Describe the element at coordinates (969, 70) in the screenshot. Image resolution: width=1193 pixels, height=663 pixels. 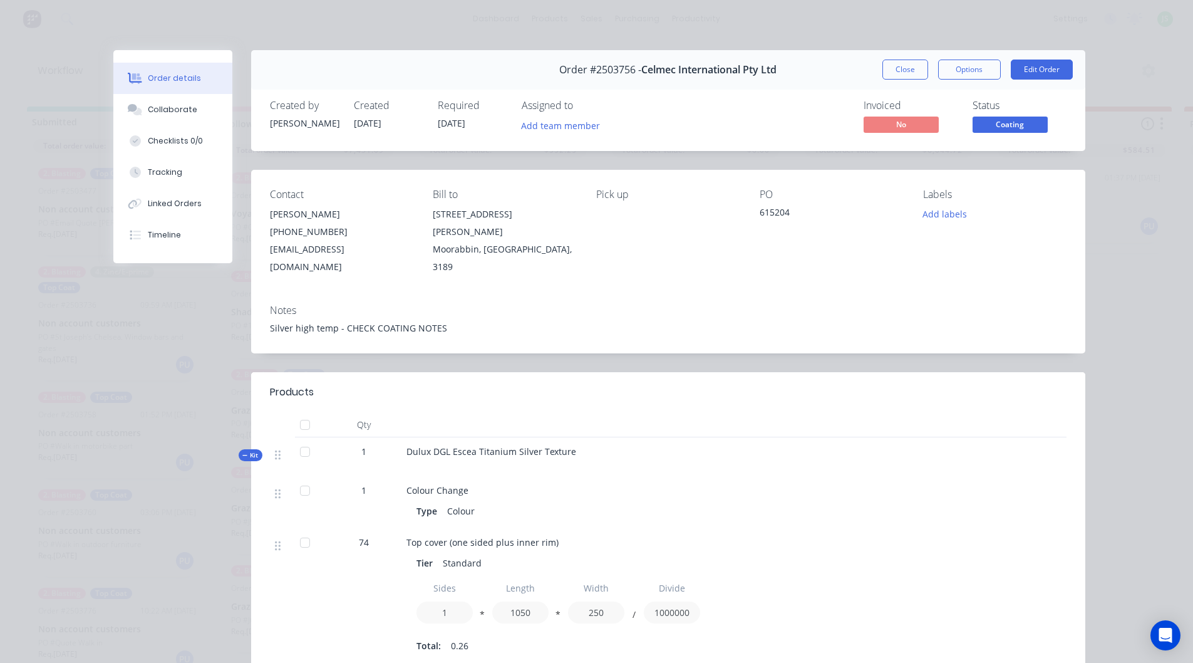
I see `button: Options` at that location.